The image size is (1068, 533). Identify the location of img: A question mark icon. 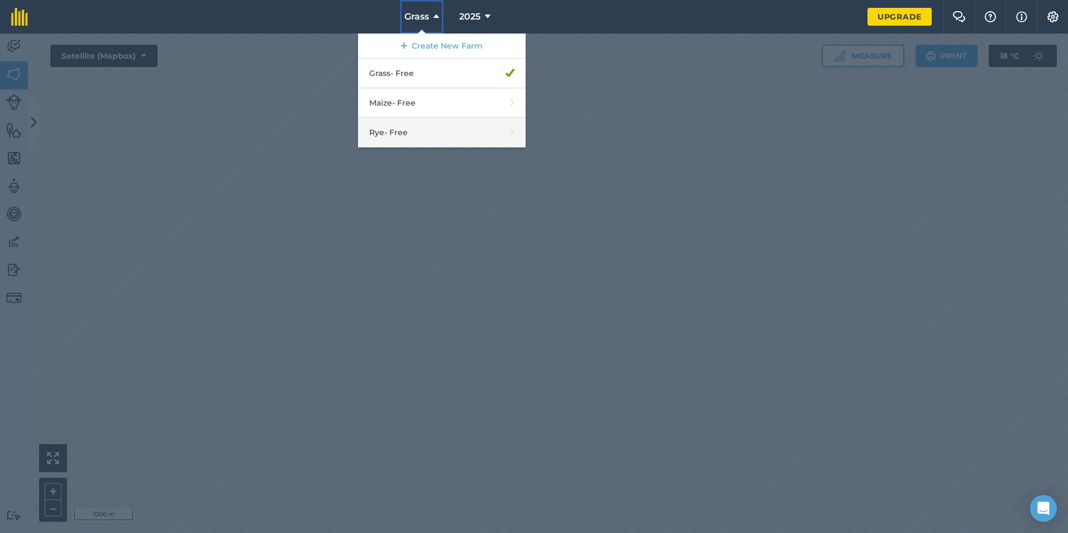
(990, 17).